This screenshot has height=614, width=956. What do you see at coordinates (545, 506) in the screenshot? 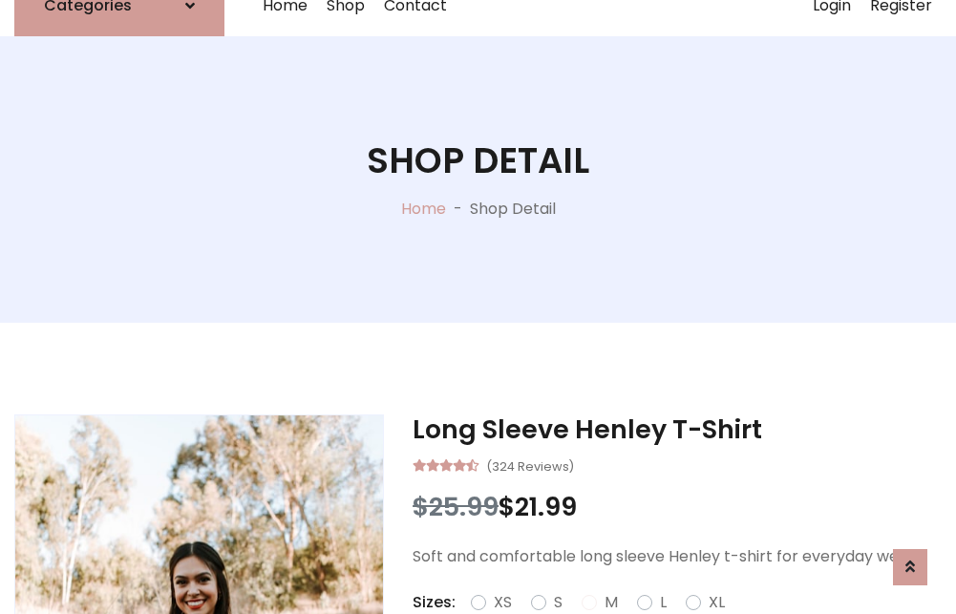
I see `span: 21.99` at bounding box center [545, 506].